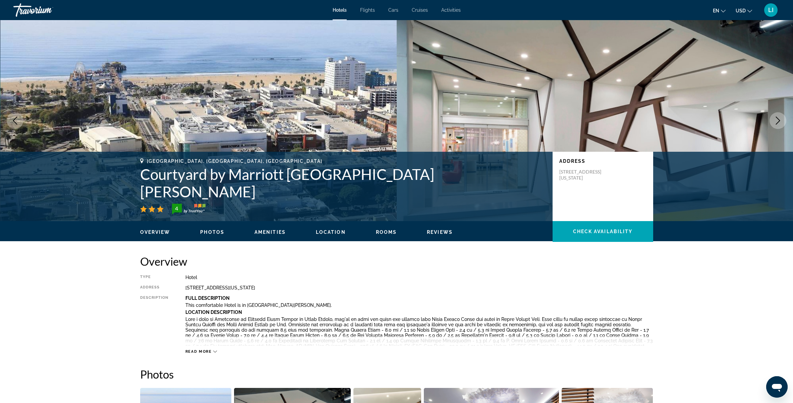 Image resolution: width=793 pixels, height=403 pixels. I want to click on span: Overview, so click(155, 232).